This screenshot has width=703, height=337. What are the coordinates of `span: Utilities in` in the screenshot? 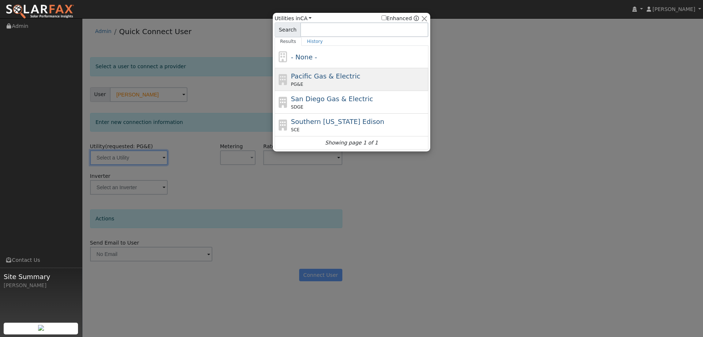 It's located at (293, 18).